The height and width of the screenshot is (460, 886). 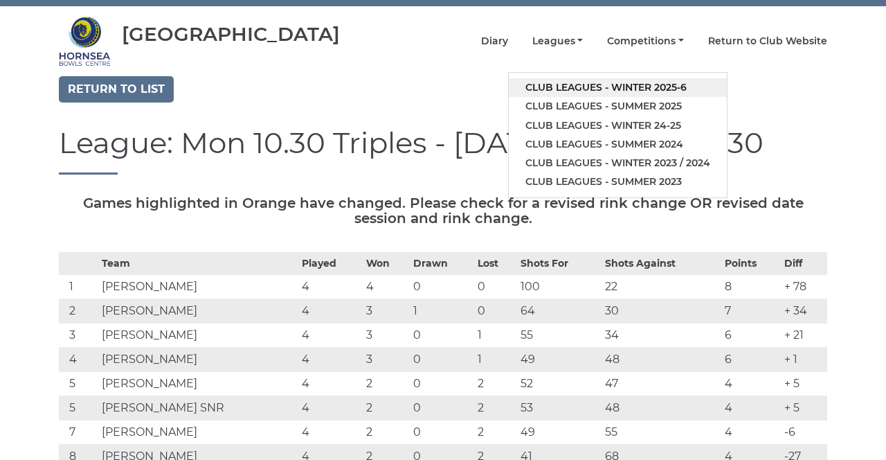 I want to click on td: 52, so click(x=559, y=383).